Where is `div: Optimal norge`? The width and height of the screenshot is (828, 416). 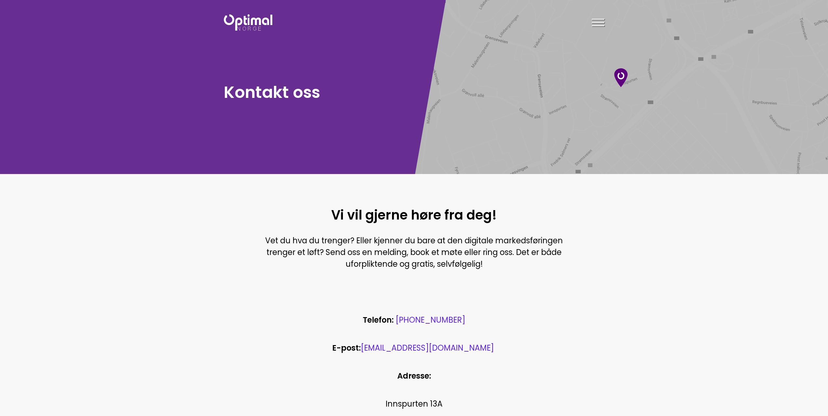
div: Optimal norge is located at coordinates (621, 78).